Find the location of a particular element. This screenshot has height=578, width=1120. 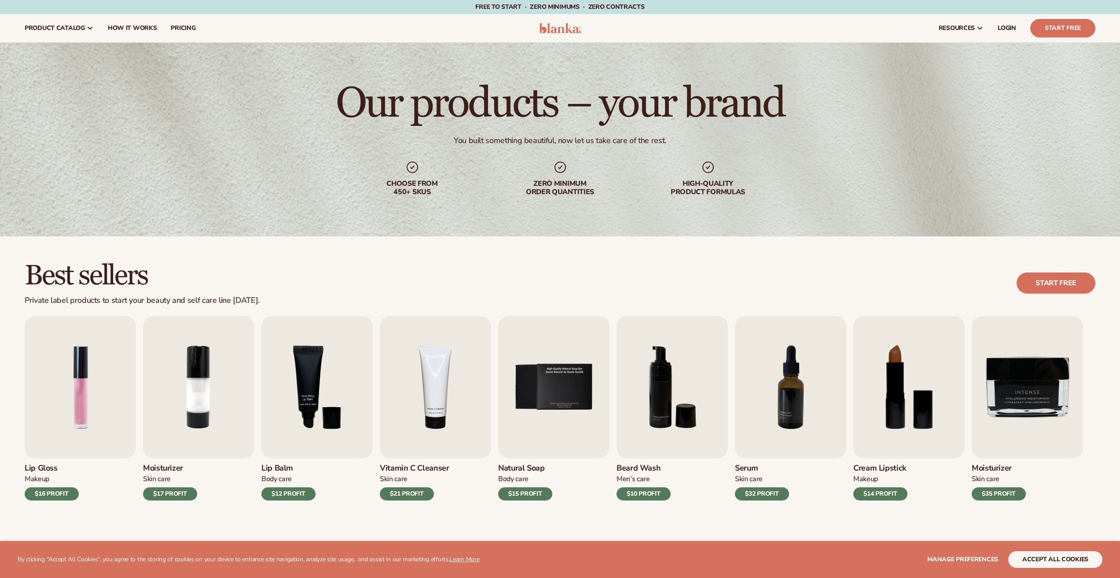

div: Choose from 450+ Skus is located at coordinates (412, 188).